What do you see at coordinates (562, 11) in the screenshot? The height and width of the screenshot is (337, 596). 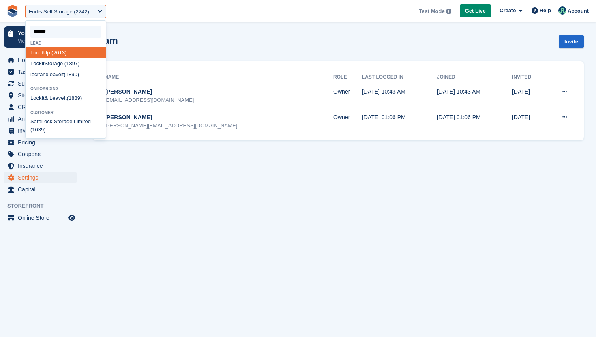 I see `img: Jennifer Ofodile` at bounding box center [562, 11].